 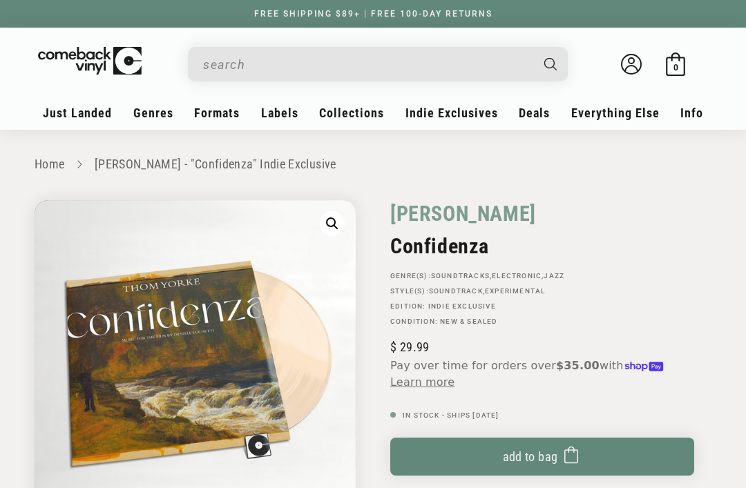 What do you see at coordinates (542, 291) in the screenshot?
I see `p: STYLE(S): ,` at bounding box center [542, 291].